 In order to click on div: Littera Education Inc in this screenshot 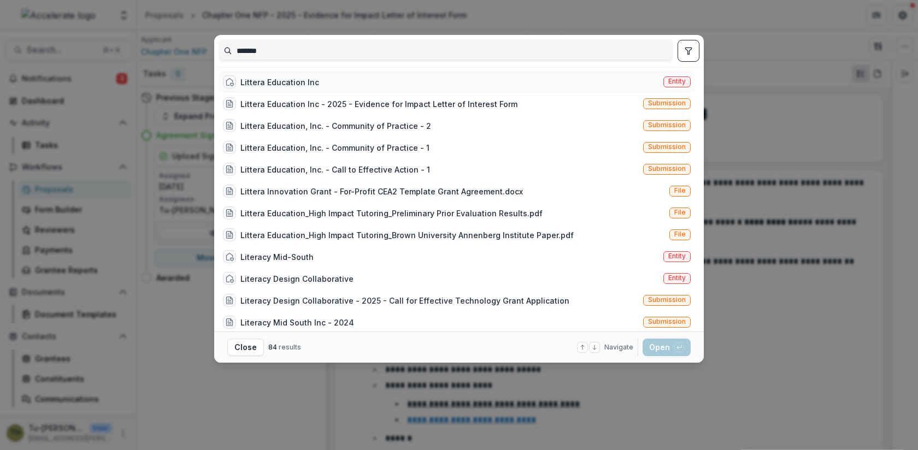, I will do `click(280, 82)`.